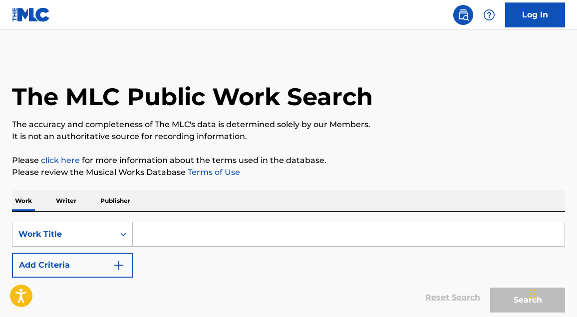 Image resolution: width=577 pixels, height=317 pixels. Describe the element at coordinates (212, 172) in the screenshot. I see `a: Terms of Use` at that location.